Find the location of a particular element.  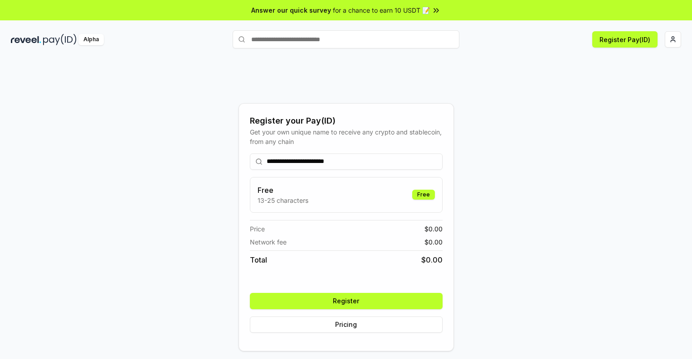

span: Total is located at coordinates (258, 260).